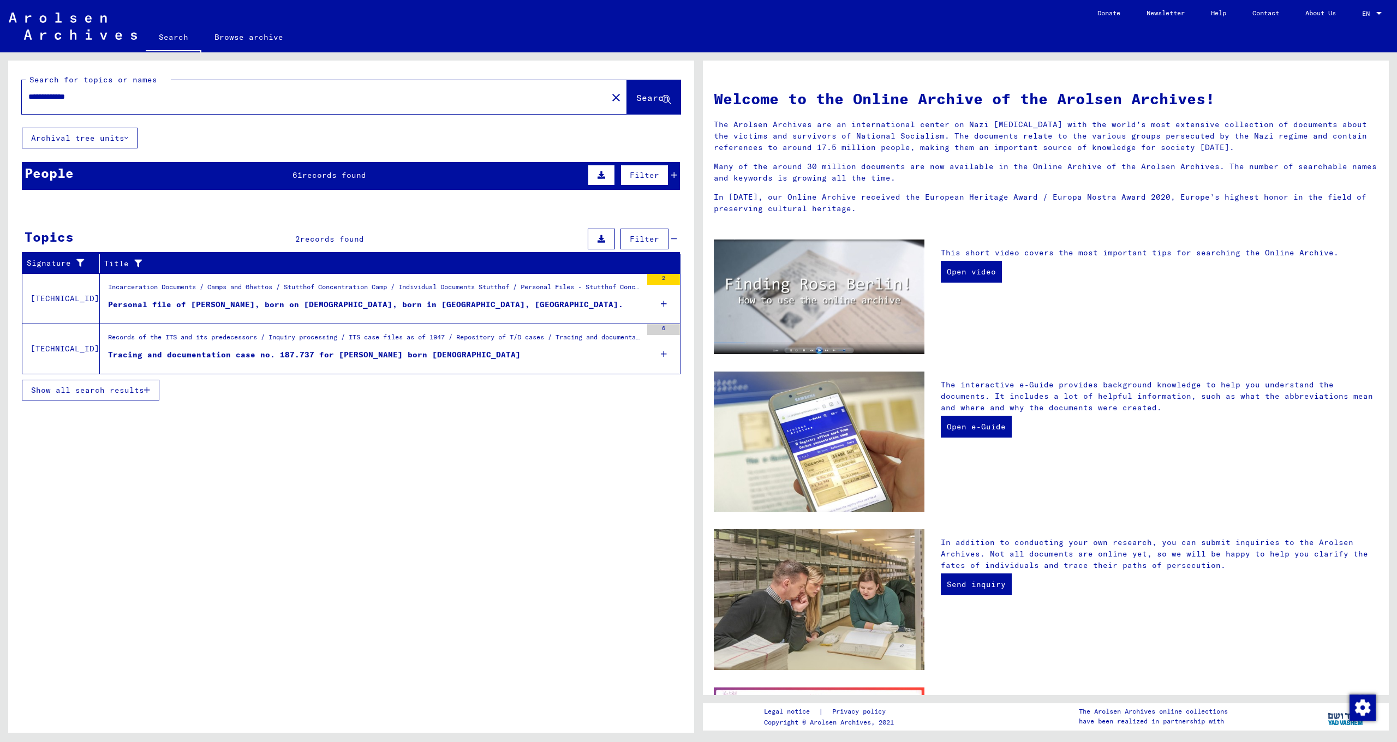  I want to click on button: Clear, so click(616, 97).